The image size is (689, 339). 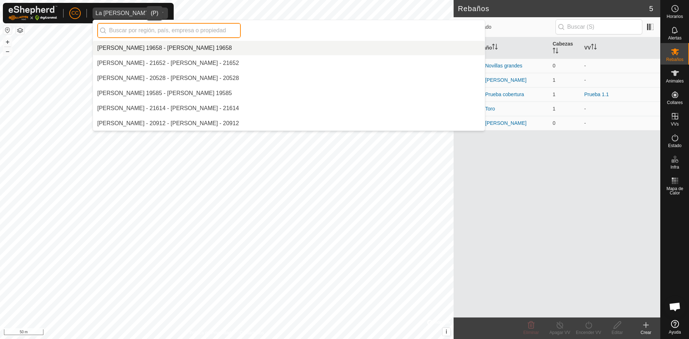 What do you see at coordinates (651, 9) in the screenshot?
I see `span: 5` at bounding box center [651, 9].